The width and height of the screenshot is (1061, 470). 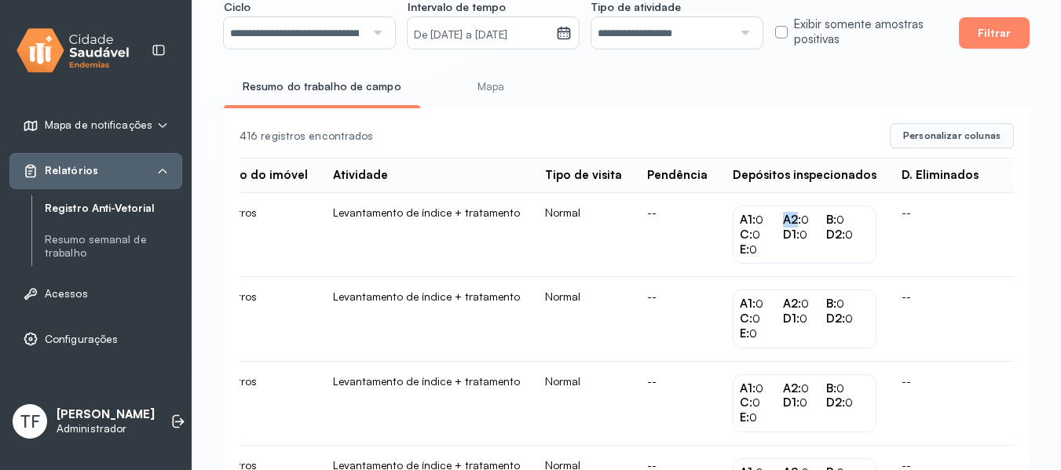 What do you see at coordinates (98, 125) in the screenshot?
I see `span: Mapa de notificações` at bounding box center [98, 125].